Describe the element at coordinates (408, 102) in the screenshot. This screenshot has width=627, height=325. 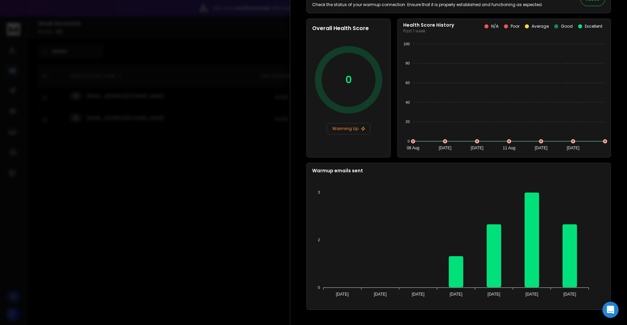
I see `tspan: 40` at that location.